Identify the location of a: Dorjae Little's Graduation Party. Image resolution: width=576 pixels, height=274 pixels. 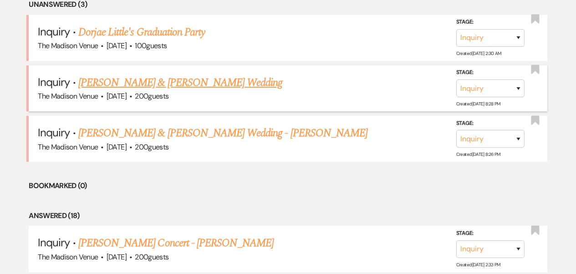
(142, 32).